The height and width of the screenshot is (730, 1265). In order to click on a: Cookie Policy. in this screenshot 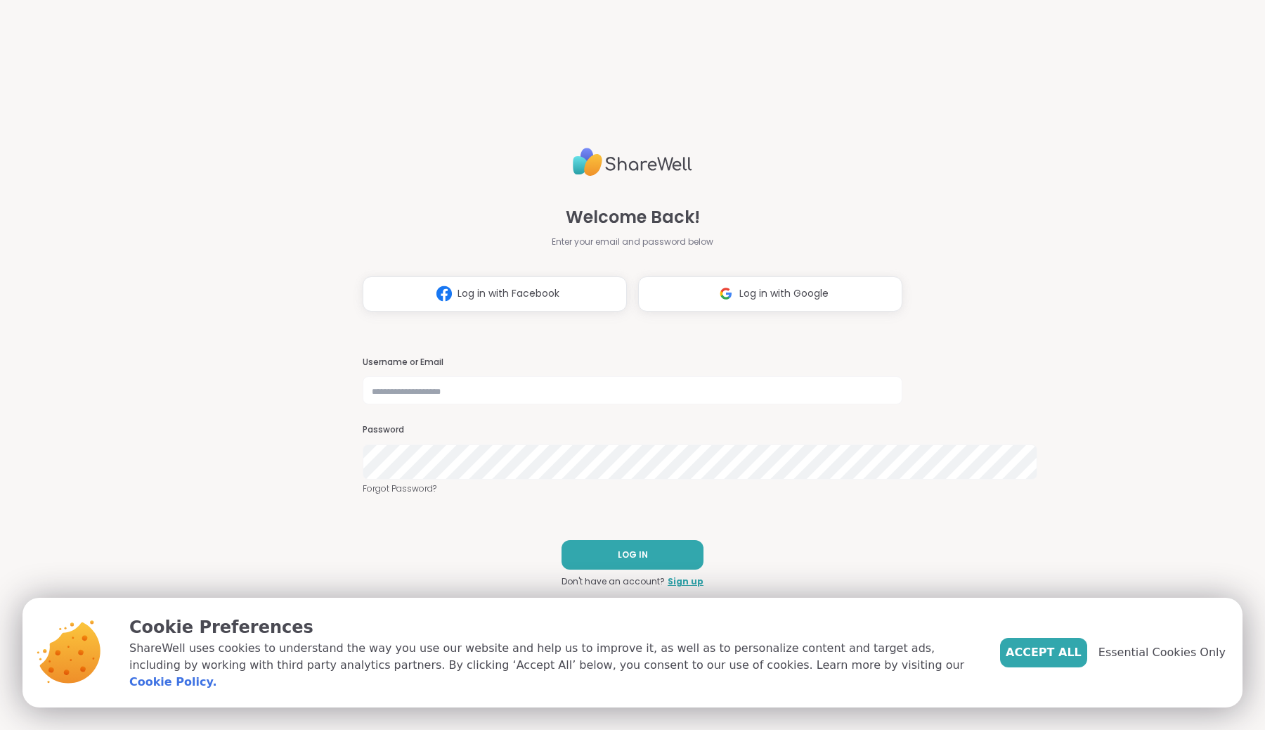, I will do `click(173, 682)`.